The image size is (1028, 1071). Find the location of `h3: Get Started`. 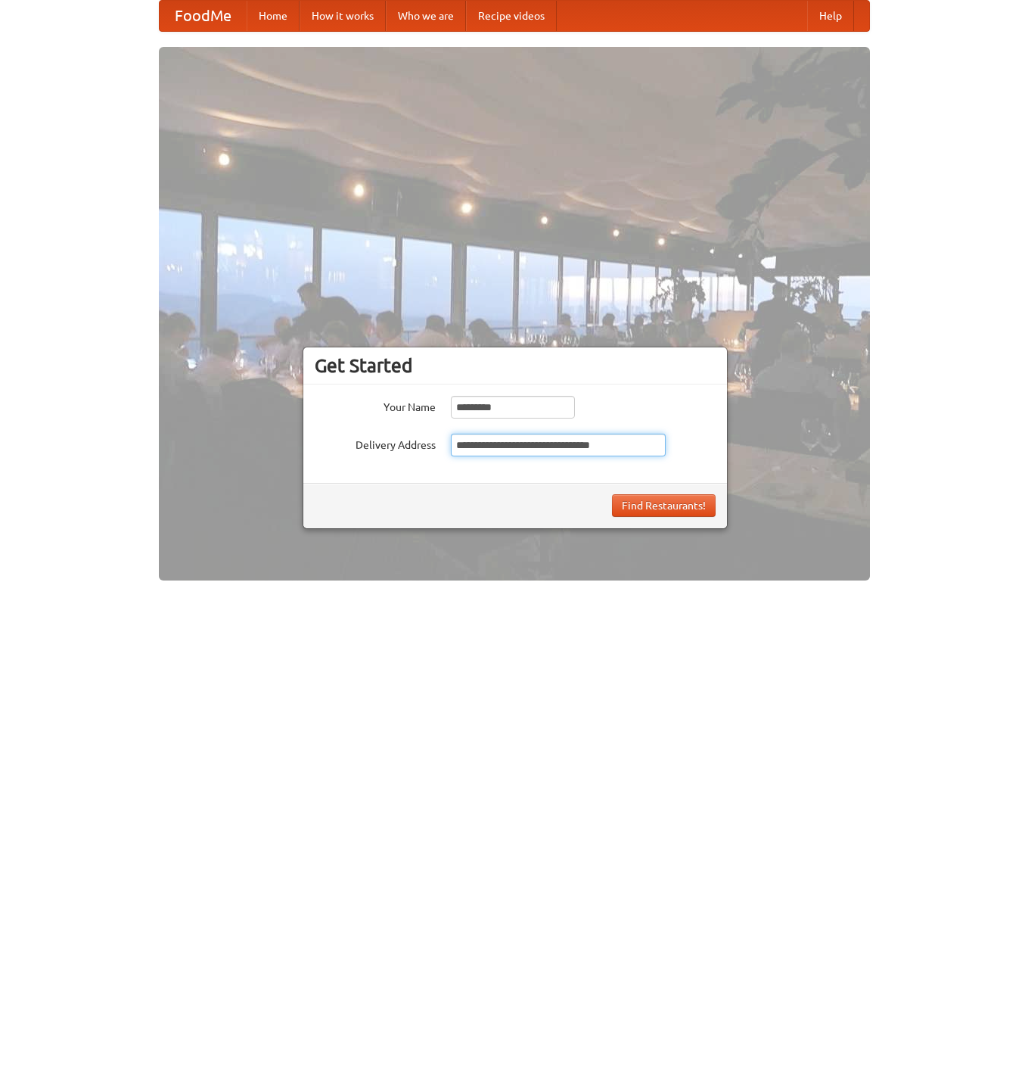

h3: Get Started is located at coordinates (515, 365).